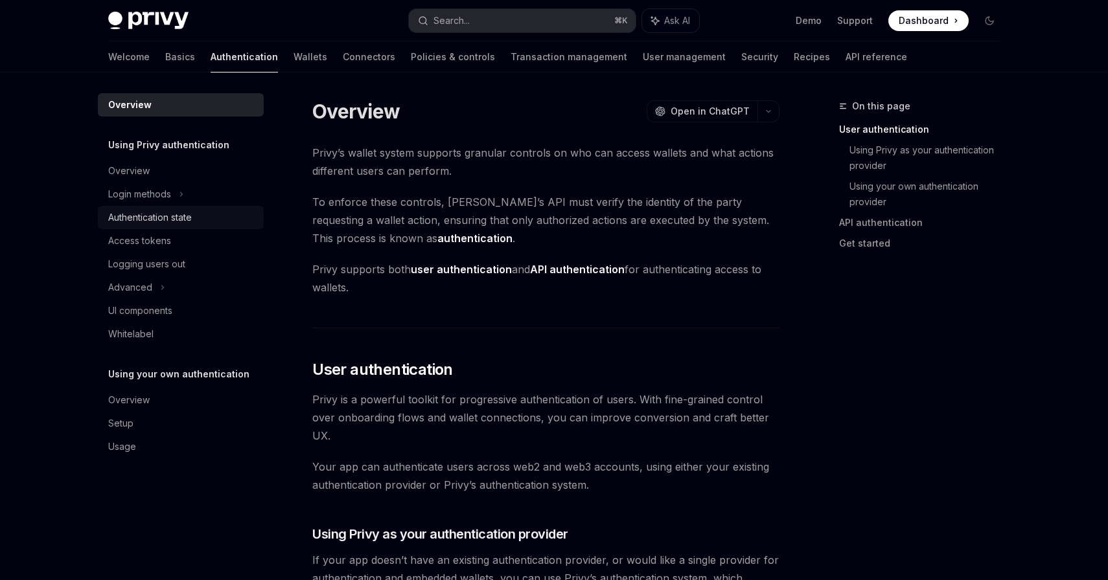 The height and width of the screenshot is (580, 1108). Describe the element at coordinates (621, 21) in the screenshot. I see `span: ⌘ K` at that location.